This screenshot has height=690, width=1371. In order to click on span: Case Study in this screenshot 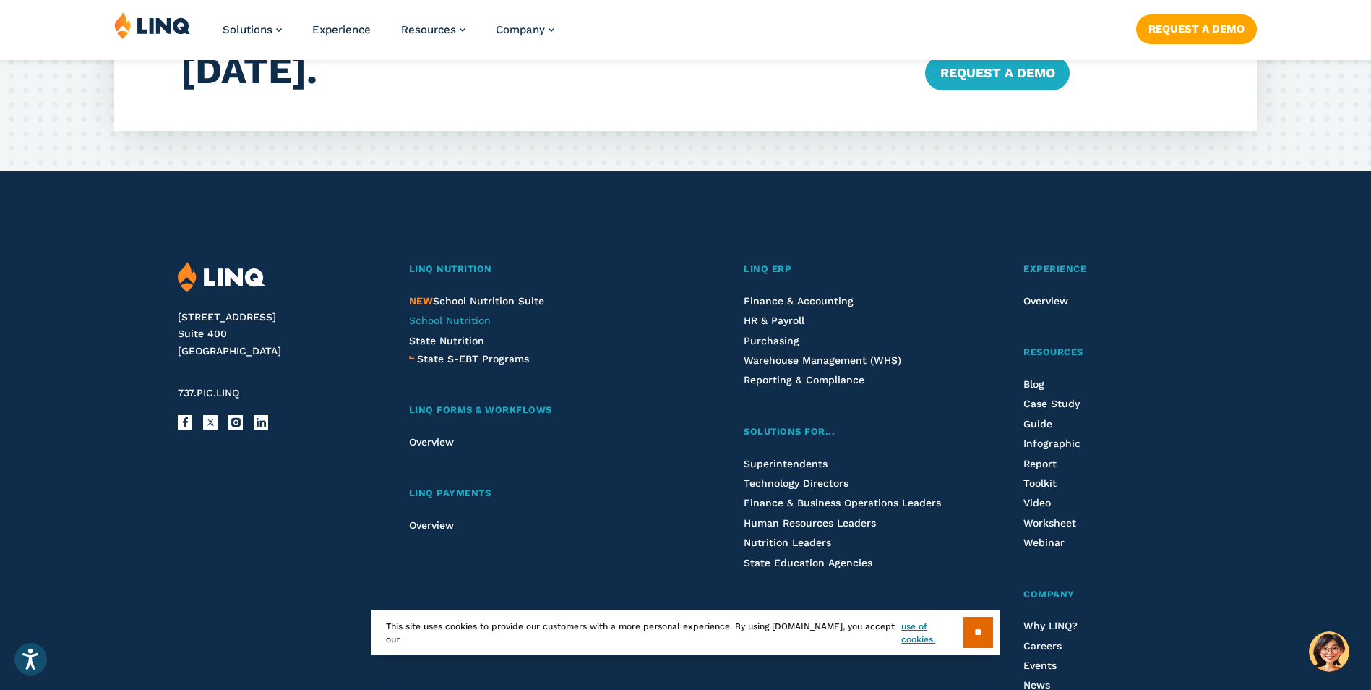, I will do `click(1052, 403)`.